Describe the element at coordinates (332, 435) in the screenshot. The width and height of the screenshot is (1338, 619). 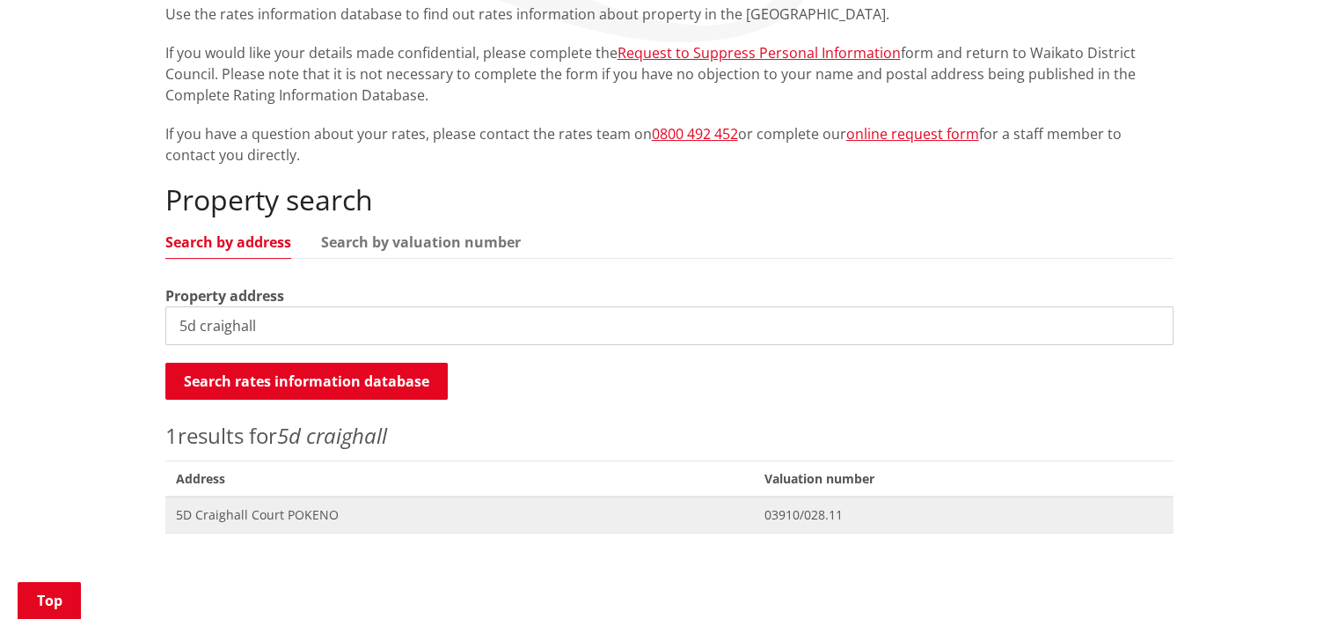
I see `em: 5d craighall` at that location.